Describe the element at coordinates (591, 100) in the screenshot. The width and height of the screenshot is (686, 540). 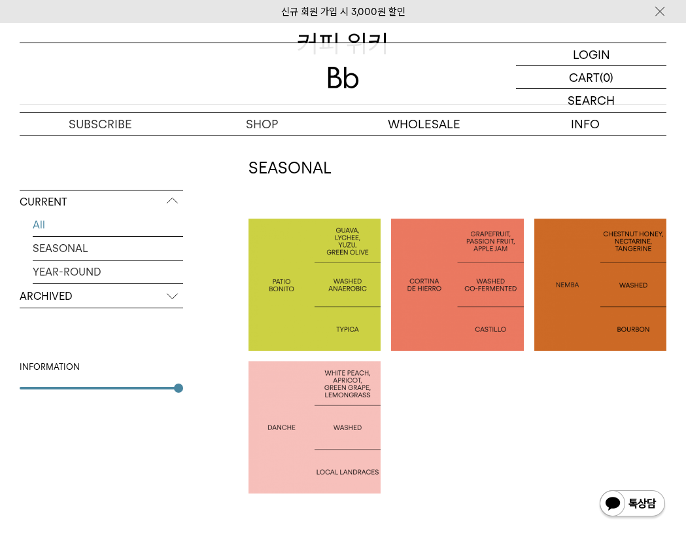
I see `p: SEARCH` at that location.